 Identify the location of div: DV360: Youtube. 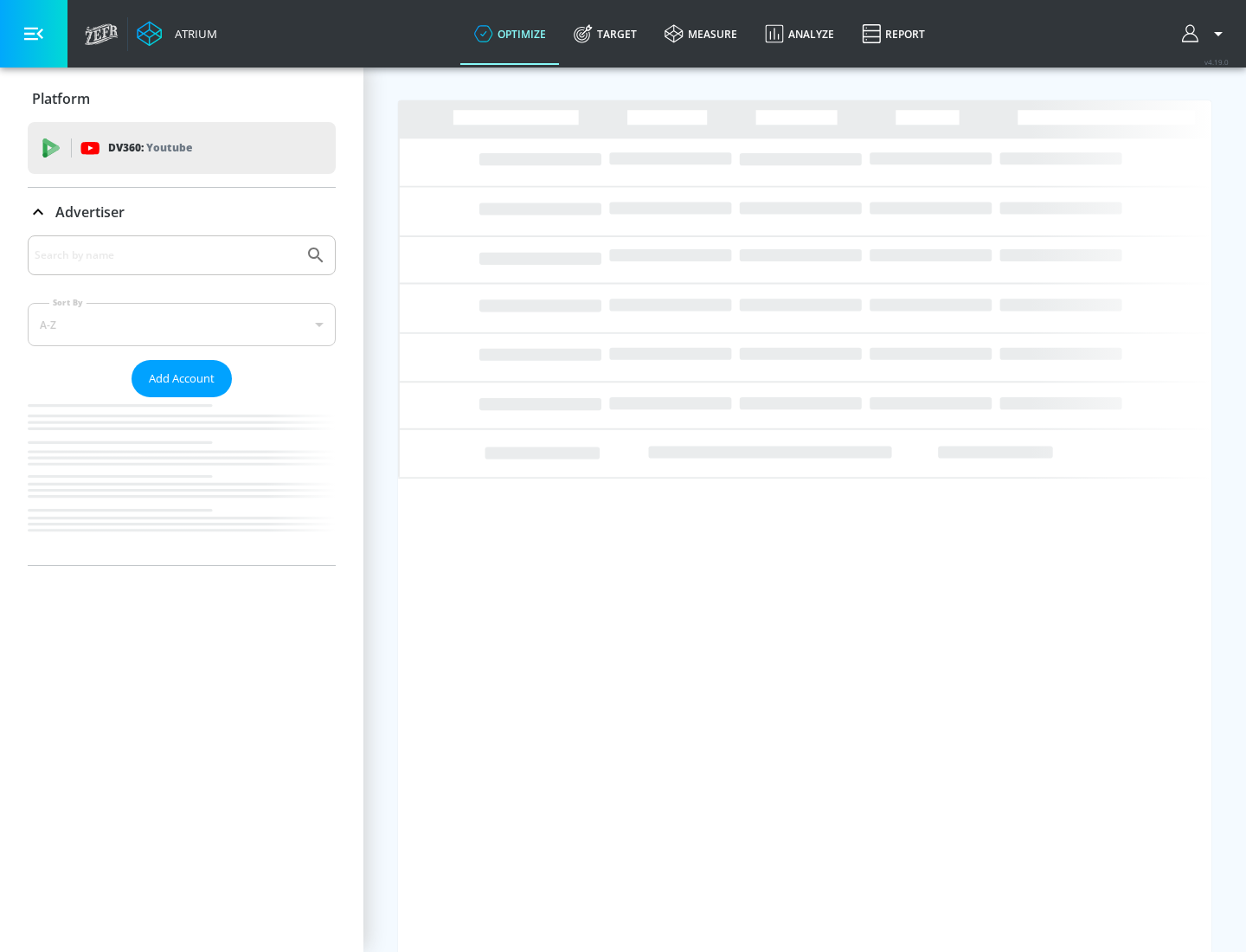
(182, 148).